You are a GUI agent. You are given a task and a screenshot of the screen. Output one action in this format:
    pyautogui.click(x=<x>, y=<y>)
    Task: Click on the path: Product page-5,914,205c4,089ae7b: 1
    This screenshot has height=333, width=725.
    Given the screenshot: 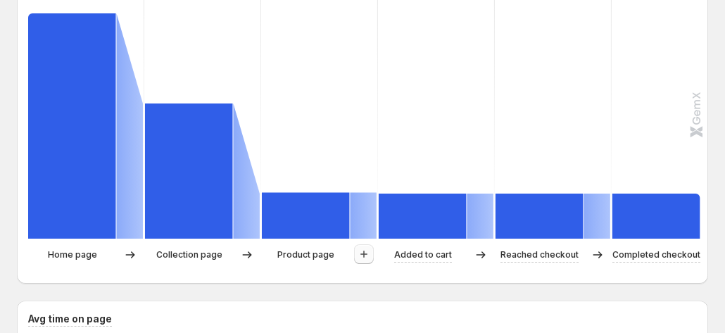 What is the action you would take?
    pyautogui.click(x=306, y=215)
    